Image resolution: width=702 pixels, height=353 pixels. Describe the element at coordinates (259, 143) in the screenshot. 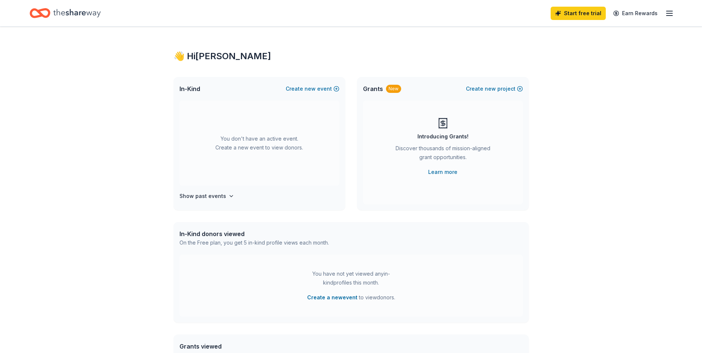

I see `div: You don't have an active event. Create a new event to view donors.` at that location.